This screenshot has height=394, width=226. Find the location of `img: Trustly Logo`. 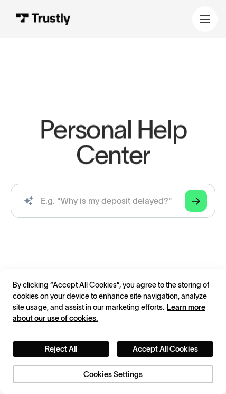

img: Trustly Logo is located at coordinates (43, 19).